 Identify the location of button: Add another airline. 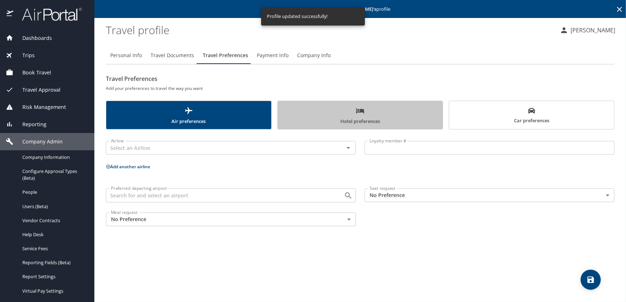
(128, 167).